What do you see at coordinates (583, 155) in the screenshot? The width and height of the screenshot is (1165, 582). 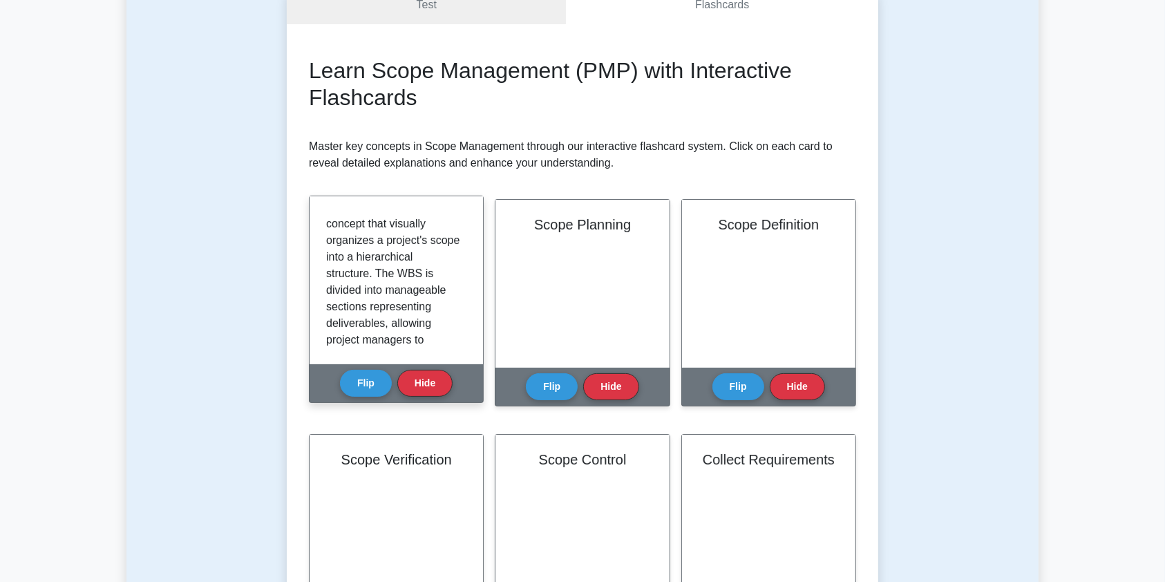 I see `p: Master key concepts in Scope Management through our interactive flashcard system. Click on each c...` at bounding box center [583, 155].